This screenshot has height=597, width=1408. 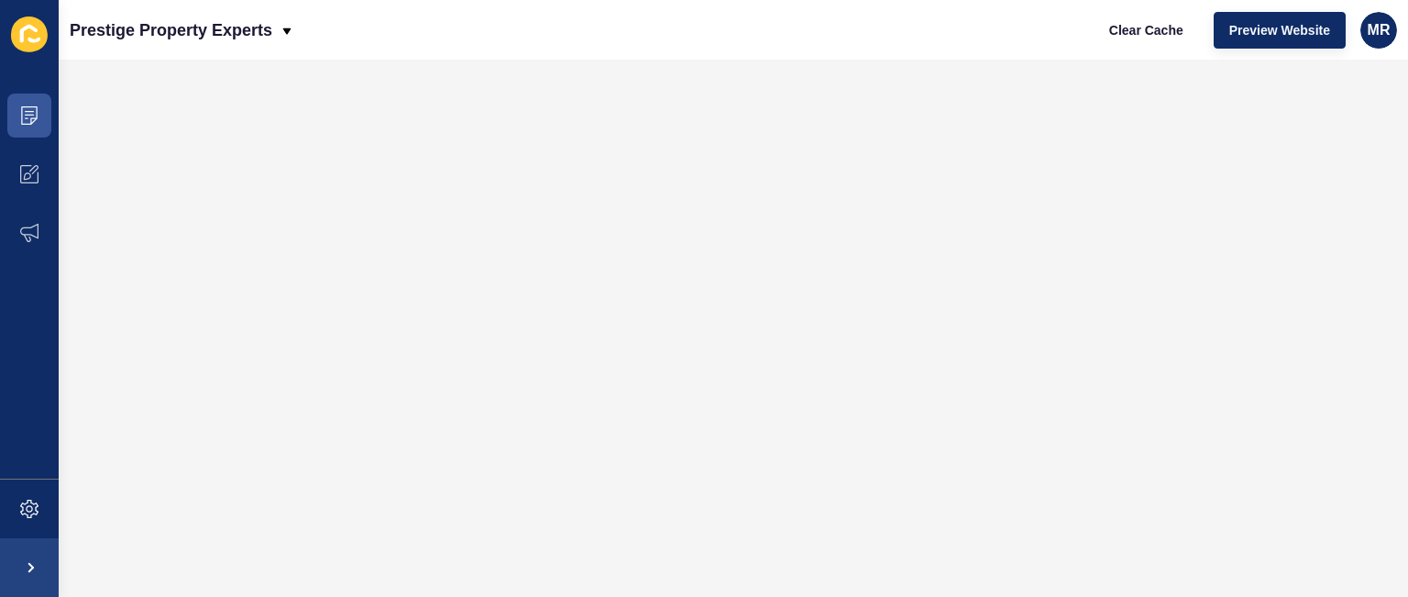 I want to click on span: Preview Website, so click(x=1280, y=30).